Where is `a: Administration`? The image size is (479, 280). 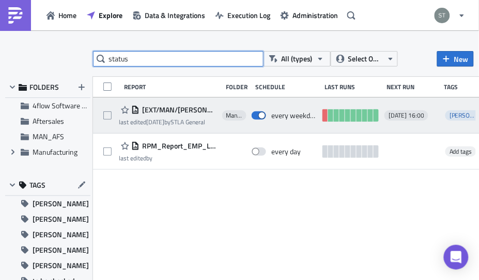 a: Administration is located at coordinates (309, 15).